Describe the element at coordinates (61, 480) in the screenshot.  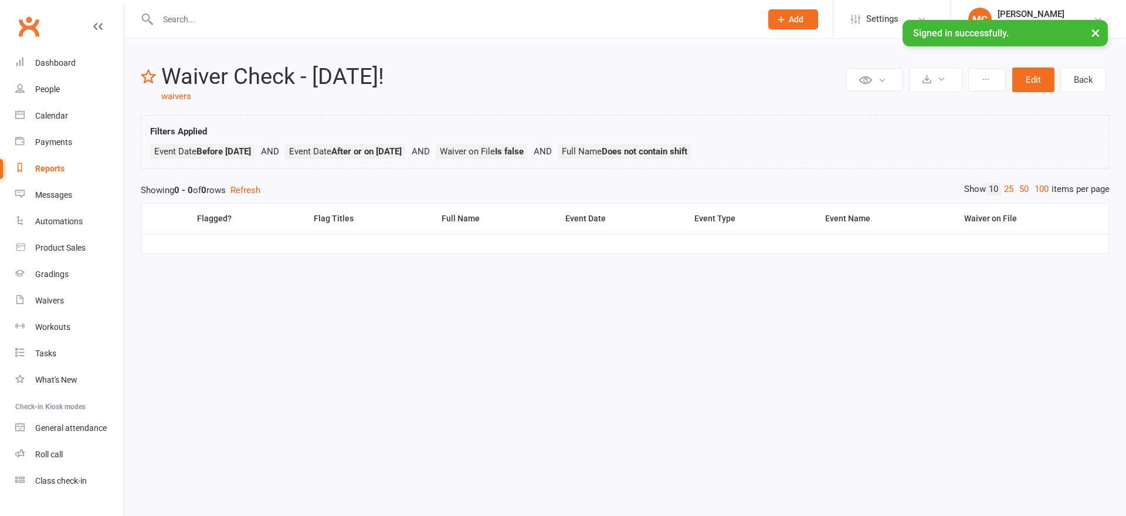
I see `div: Class check-in` at that location.